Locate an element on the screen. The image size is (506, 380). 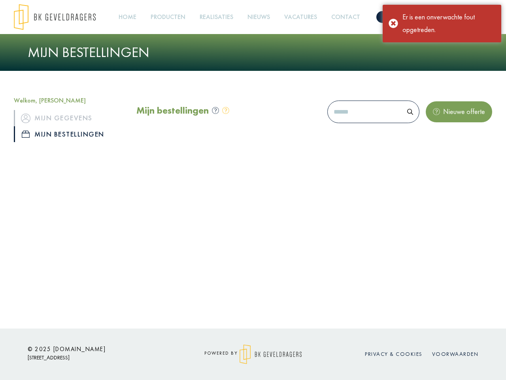
h1: Mijn bestellingen is located at coordinates (253, 52).